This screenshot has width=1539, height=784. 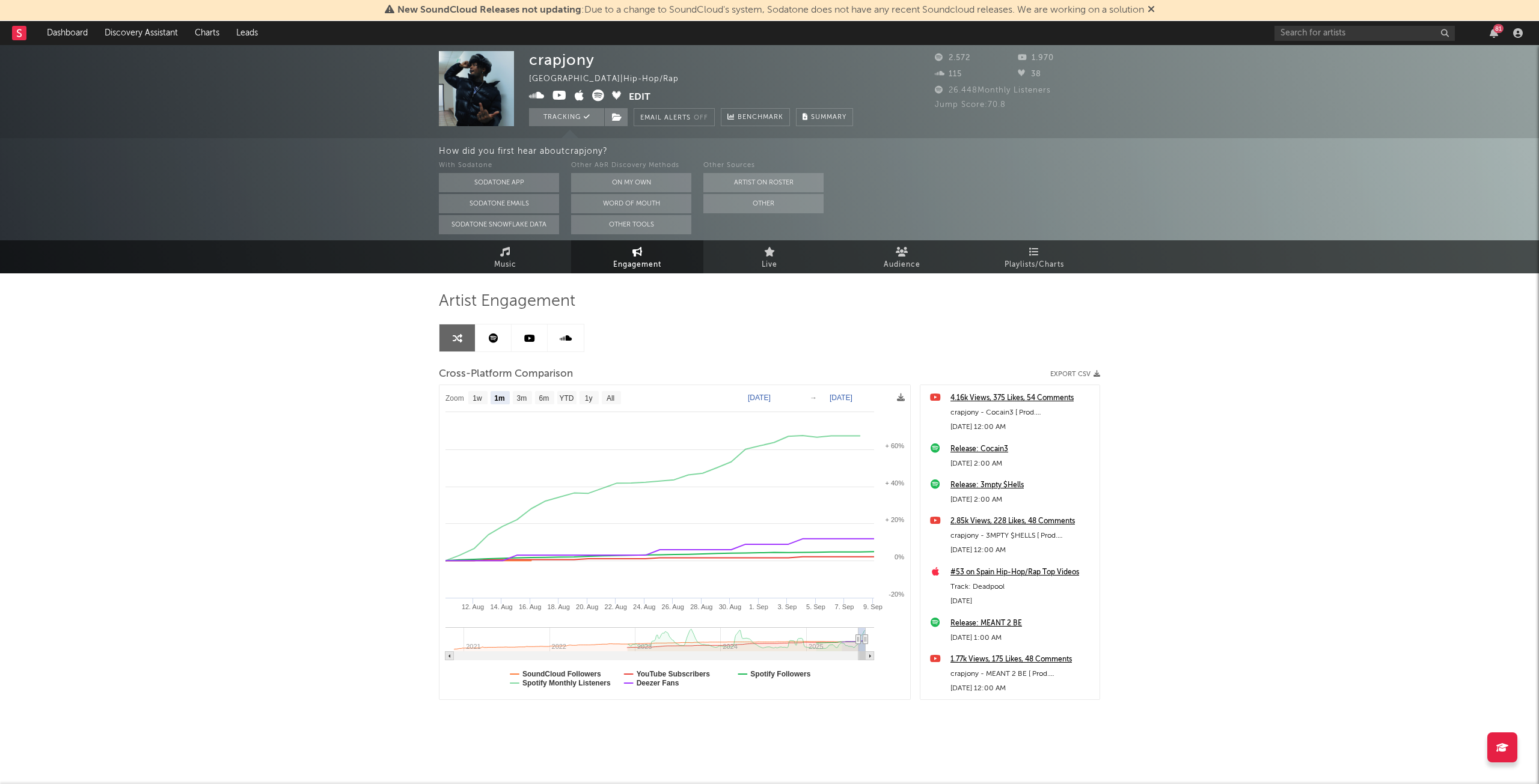 What do you see at coordinates (544, 398) in the screenshot?
I see `text: 6m` at bounding box center [544, 398].